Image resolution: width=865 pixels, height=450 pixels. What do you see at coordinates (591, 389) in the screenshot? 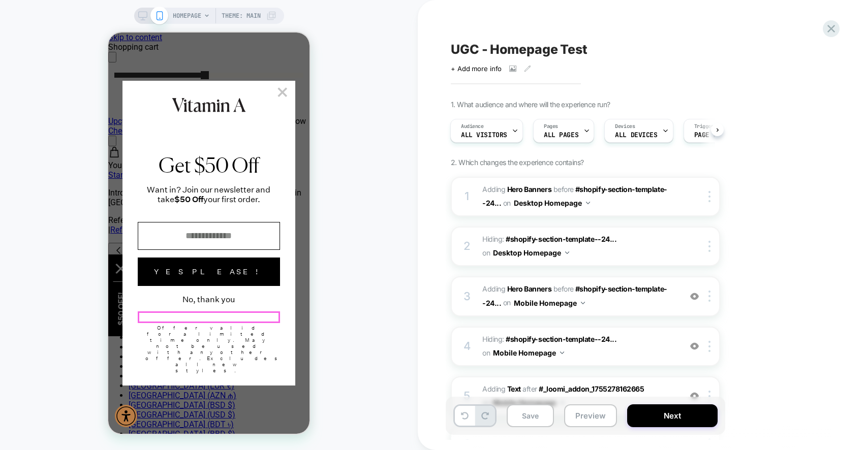
I see `span: #_loomi_addon_1755278162665` at bounding box center [591, 389].